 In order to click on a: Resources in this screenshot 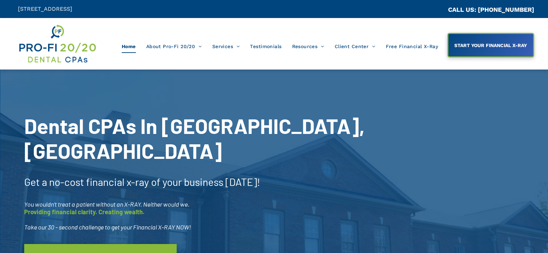, I will do `click(308, 46)`.